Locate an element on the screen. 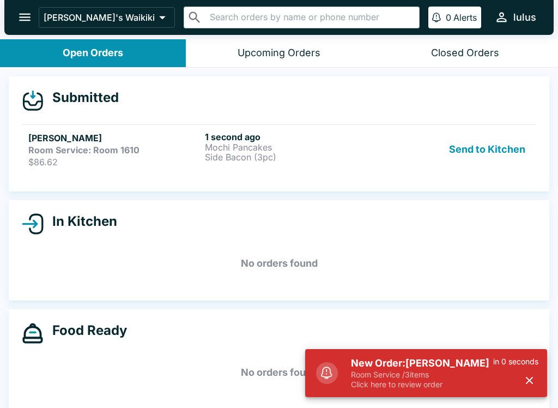  h4: Food Ready is located at coordinates (85, 330).